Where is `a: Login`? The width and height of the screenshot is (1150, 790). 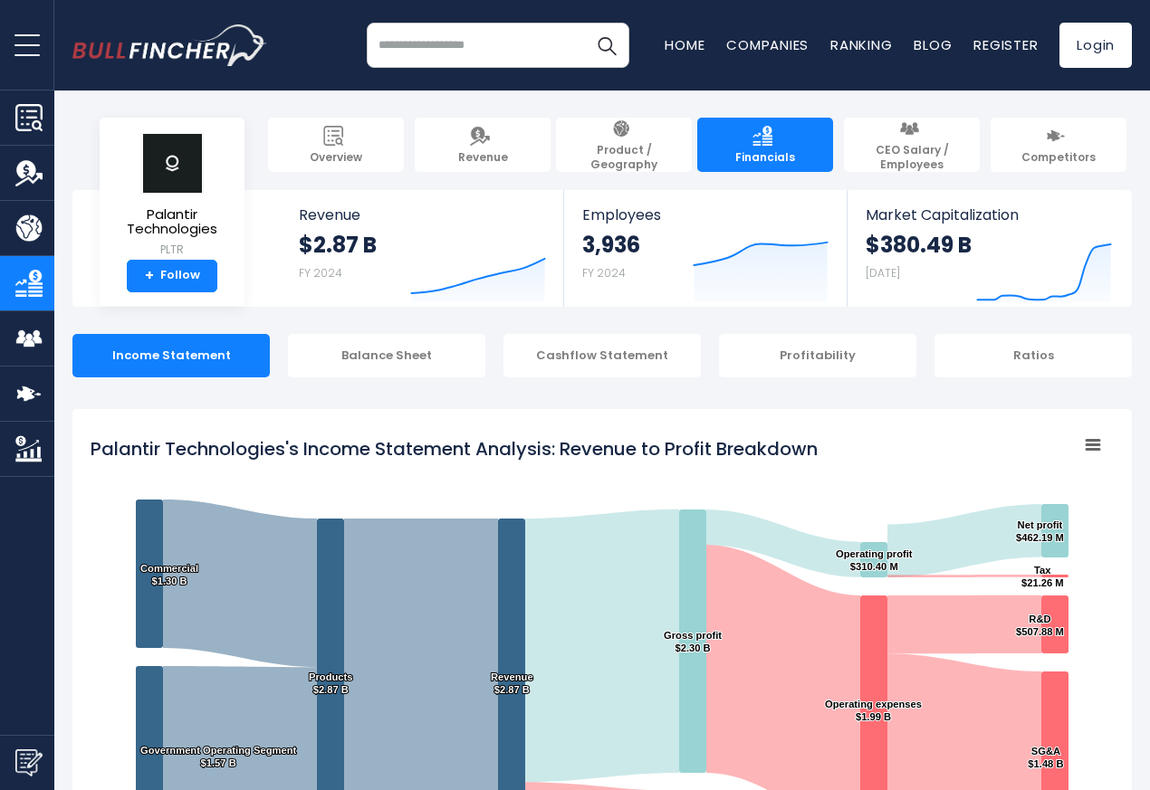
a: Login is located at coordinates (1096, 45).